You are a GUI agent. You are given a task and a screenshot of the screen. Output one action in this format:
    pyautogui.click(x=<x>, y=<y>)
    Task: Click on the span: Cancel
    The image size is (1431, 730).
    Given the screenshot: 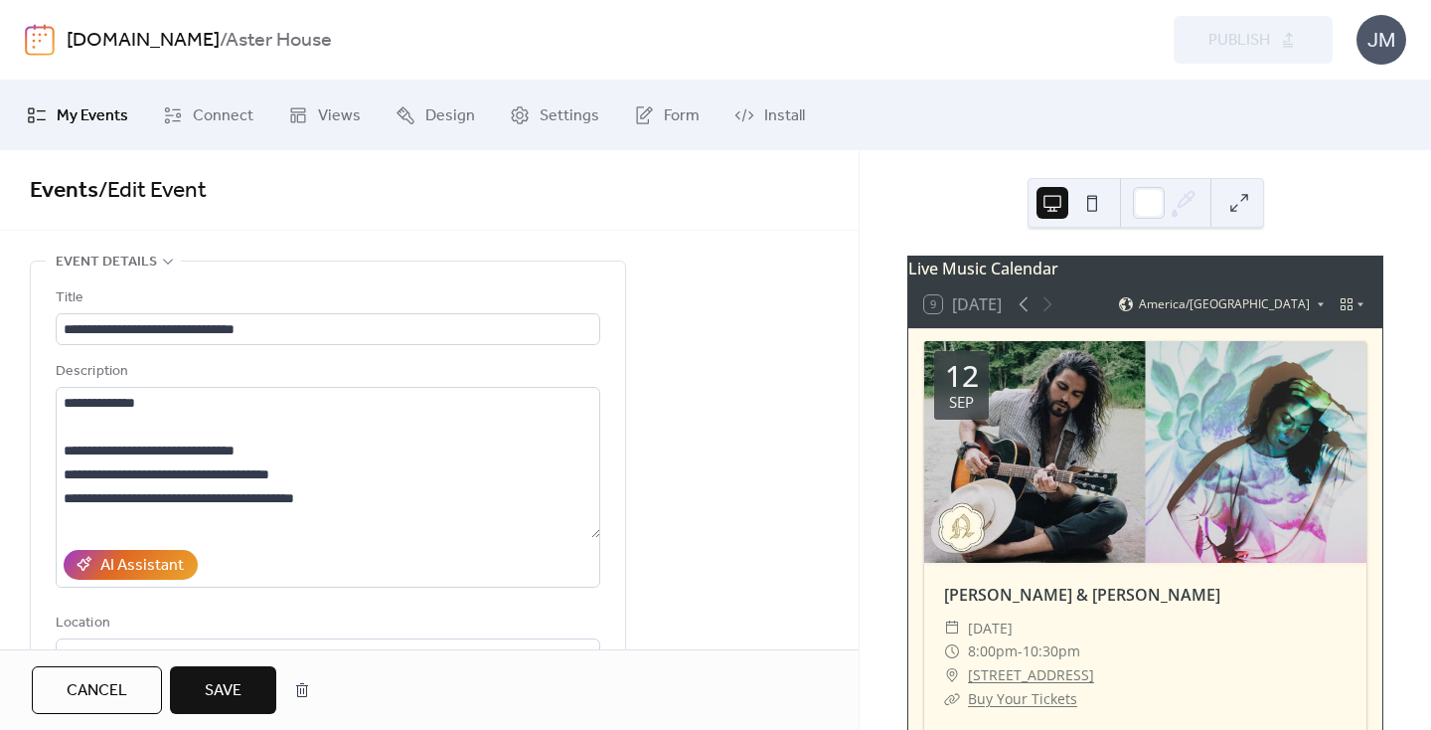 What is the action you would take?
    pyautogui.click(x=96, y=691)
    